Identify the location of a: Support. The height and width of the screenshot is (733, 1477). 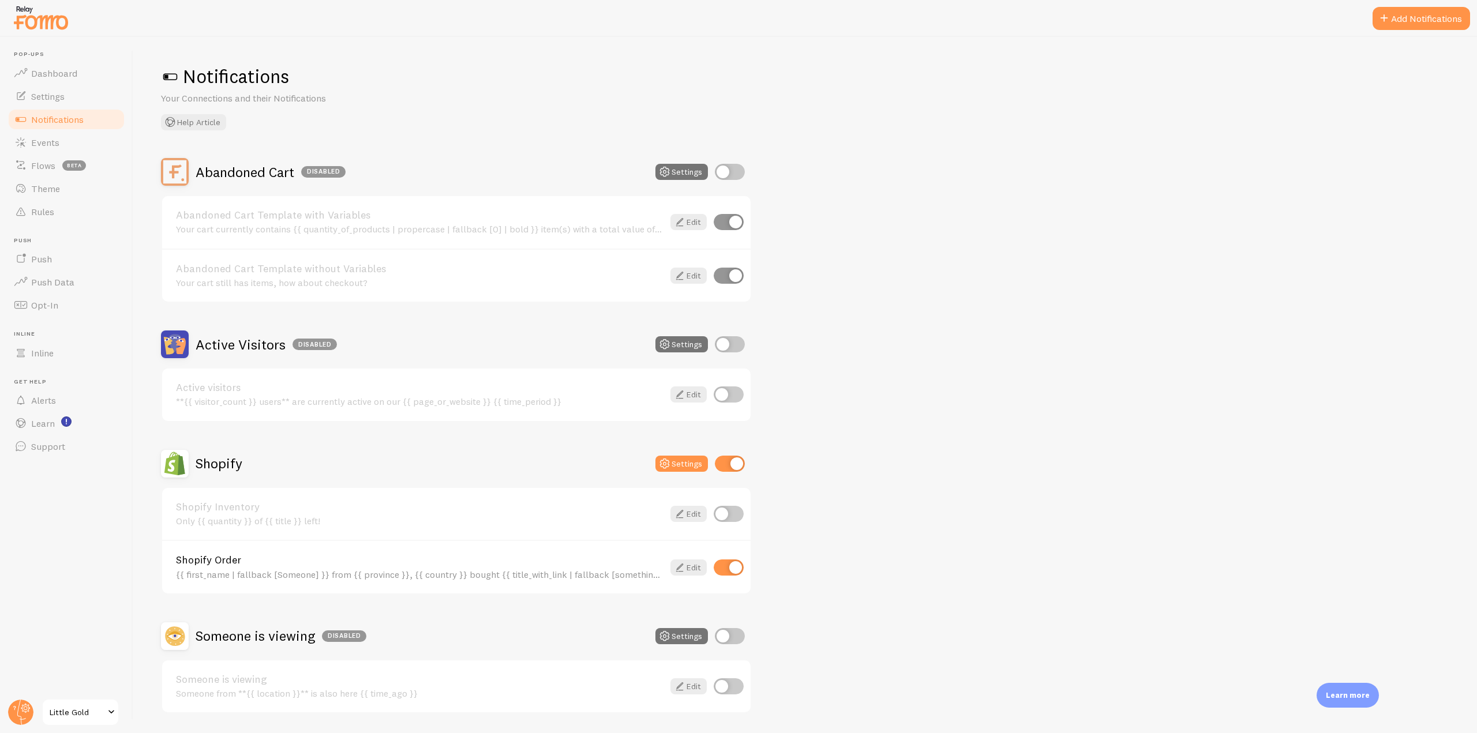
(66, 447).